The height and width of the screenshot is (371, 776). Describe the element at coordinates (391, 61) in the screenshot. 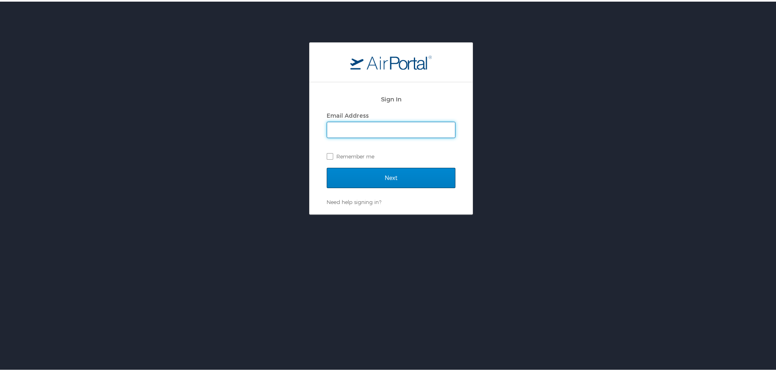

I see `img: logo` at that location.